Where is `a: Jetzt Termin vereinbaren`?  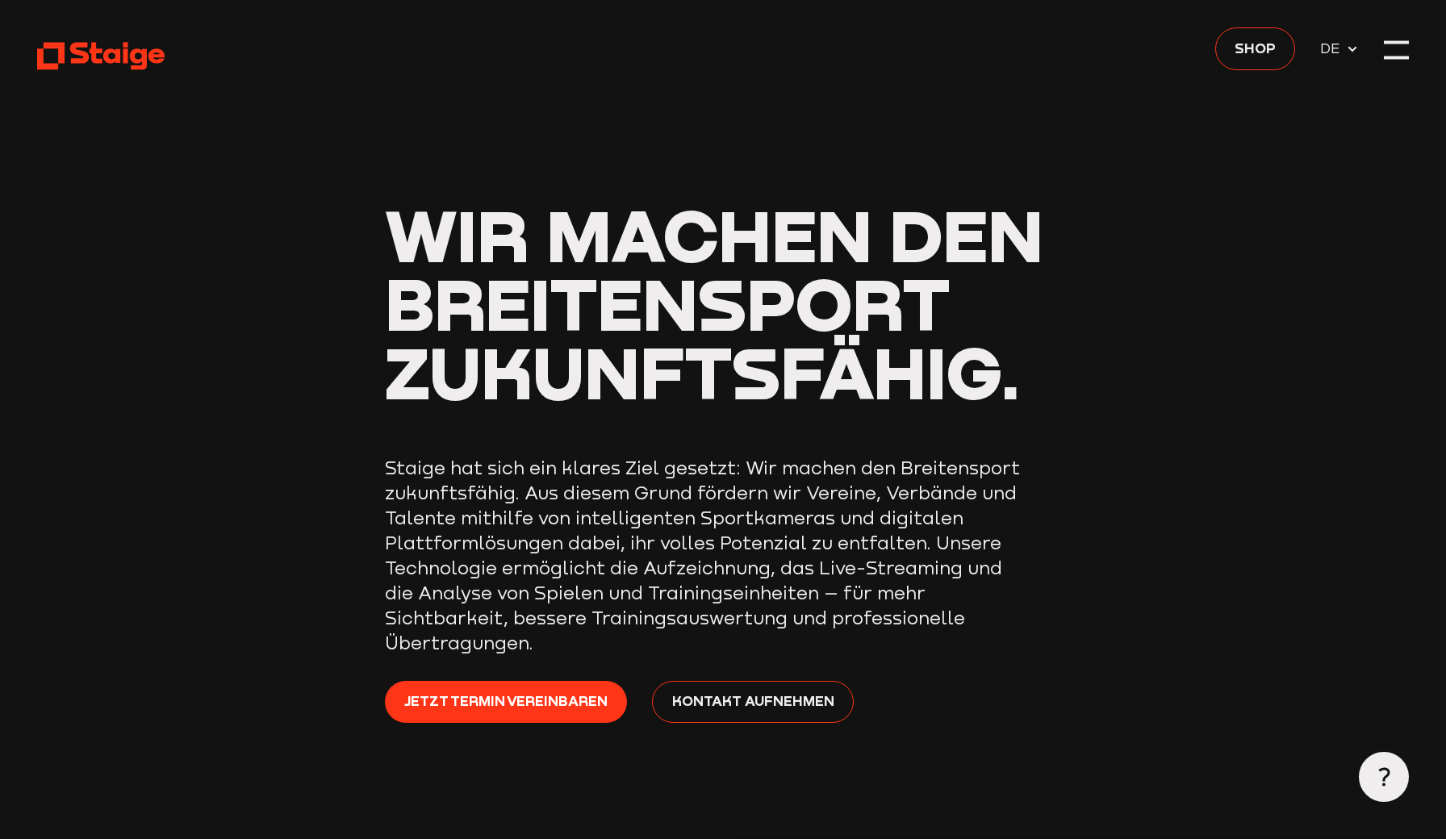
a: Jetzt Termin vereinbaren is located at coordinates (506, 702).